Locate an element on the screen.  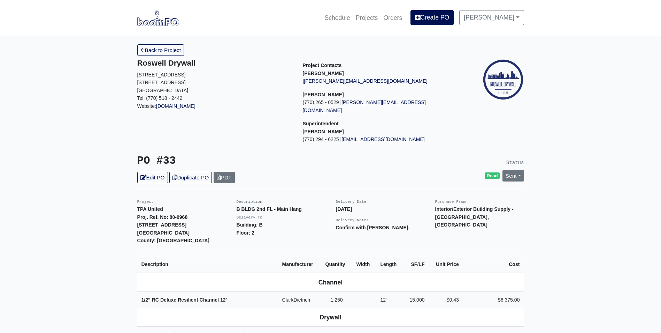
h3: PO #33 is located at coordinates (231, 161).